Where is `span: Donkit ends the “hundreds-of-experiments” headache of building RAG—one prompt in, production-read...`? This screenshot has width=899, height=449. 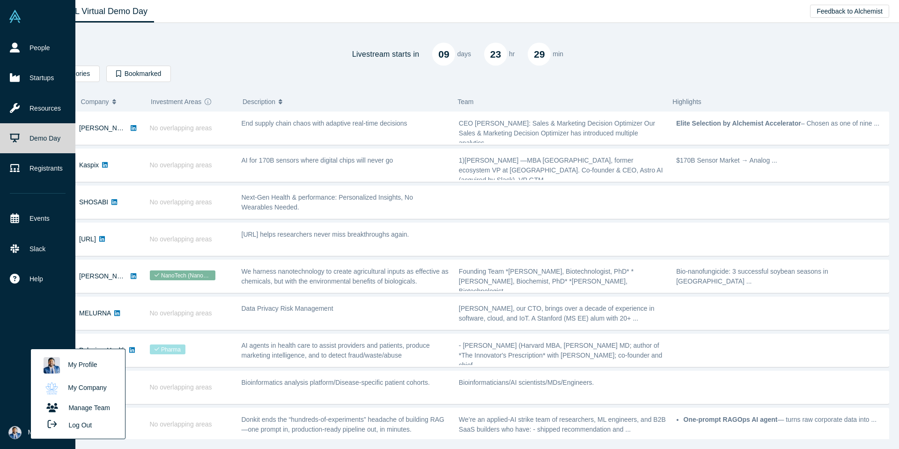
span: Donkit ends the “hundreds-of-experiments” headache of building RAG—one prompt in, production-read... is located at coordinates (343, 424).